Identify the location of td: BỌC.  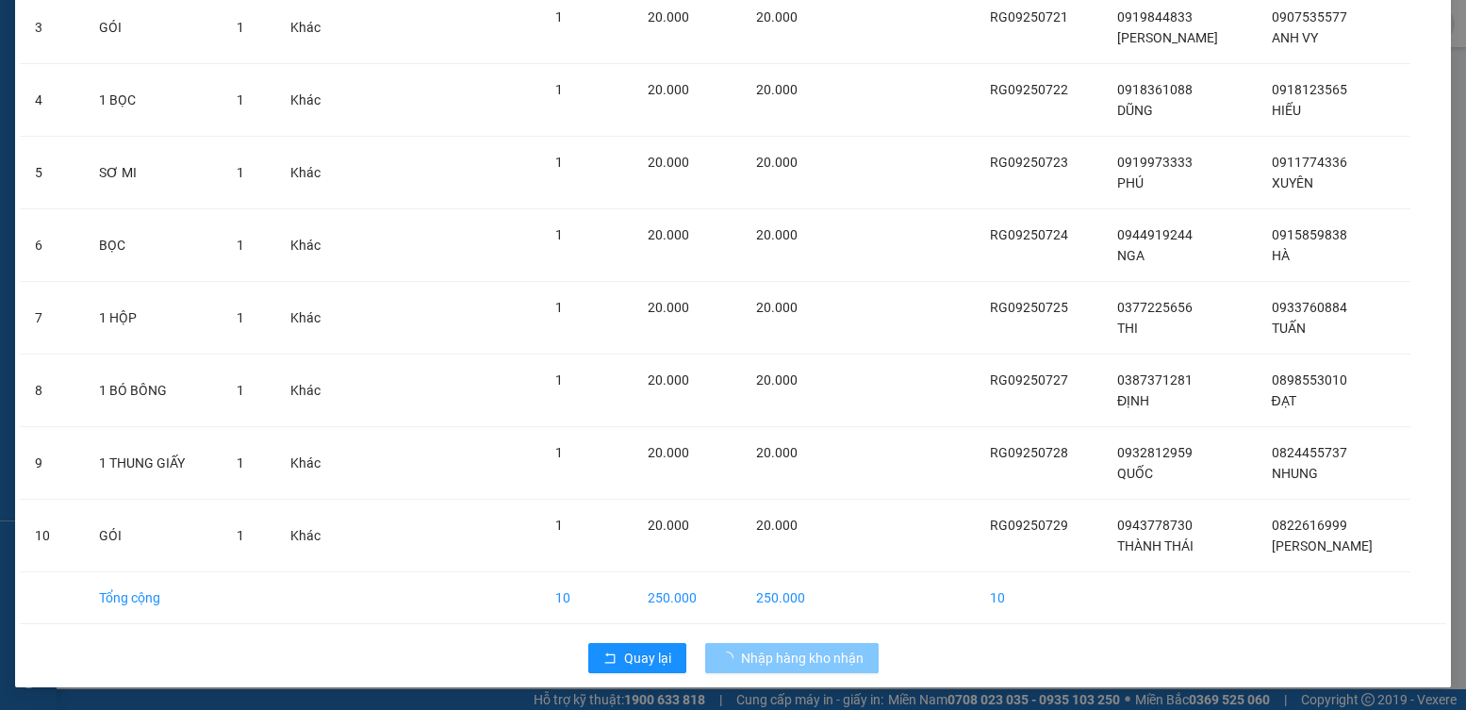
(153, 245).